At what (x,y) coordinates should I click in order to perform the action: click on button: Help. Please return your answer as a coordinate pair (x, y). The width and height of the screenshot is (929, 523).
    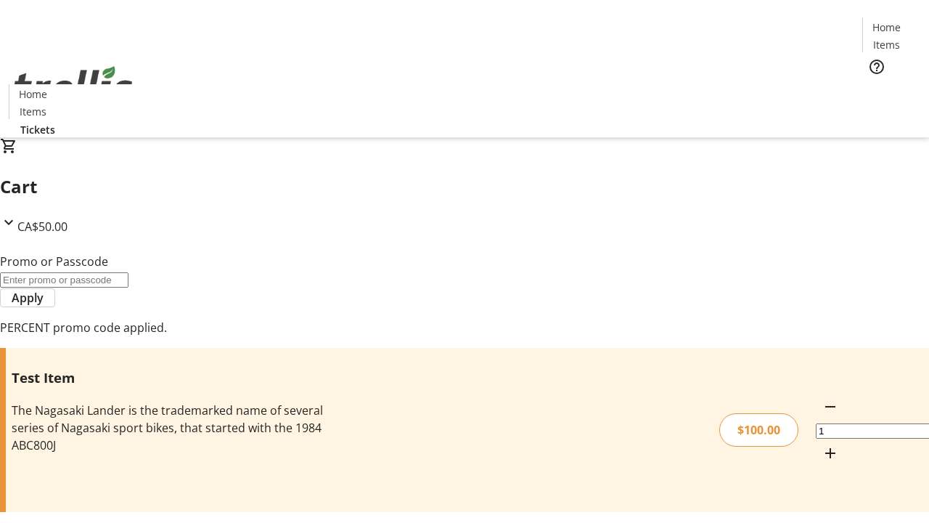
    Looking at the image, I should click on (877, 67).